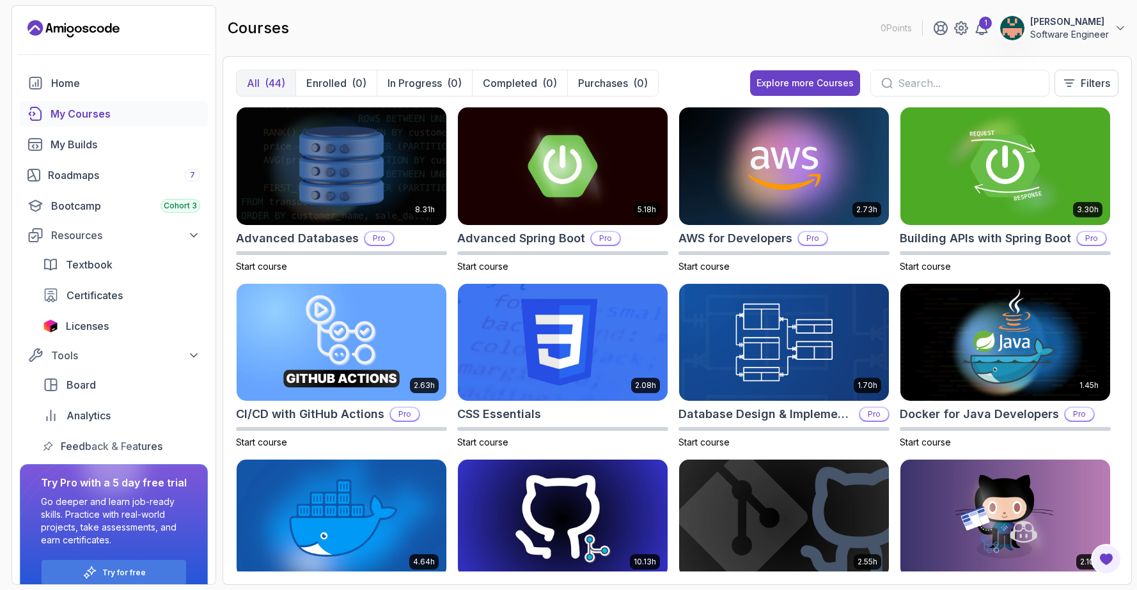  Describe the element at coordinates (111, 447) in the screenshot. I see `span: Feedback & Features` at that location.